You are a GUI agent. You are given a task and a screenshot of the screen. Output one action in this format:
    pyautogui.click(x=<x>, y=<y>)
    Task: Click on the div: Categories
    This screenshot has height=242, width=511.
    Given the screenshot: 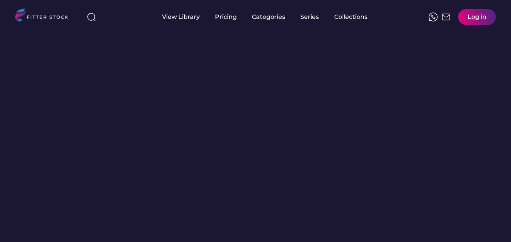 What is the action you would take?
    pyautogui.click(x=268, y=17)
    